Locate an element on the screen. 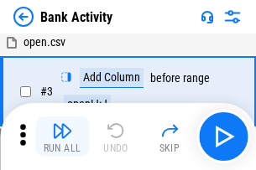 This screenshot has height=170, width=256. button: Run All is located at coordinates (62, 137).